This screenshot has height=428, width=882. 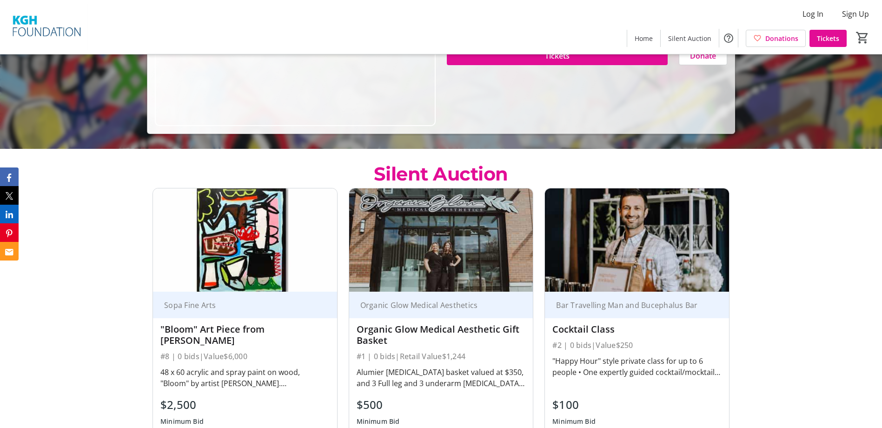 What do you see at coordinates (856, 14) in the screenshot?
I see `button: Sign Up` at bounding box center [856, 14].